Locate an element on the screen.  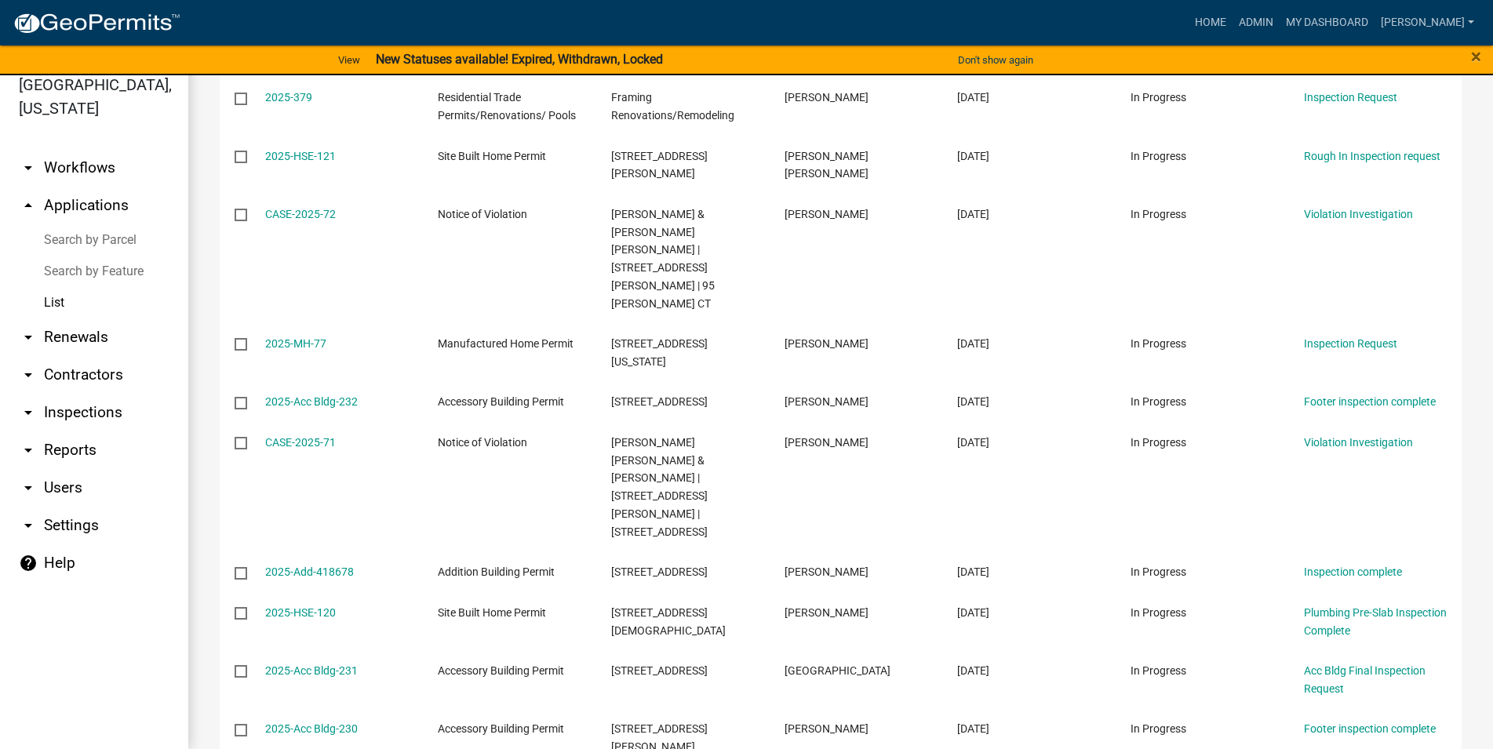
span: 05/09/2025 is located at coordinates (973, 572).